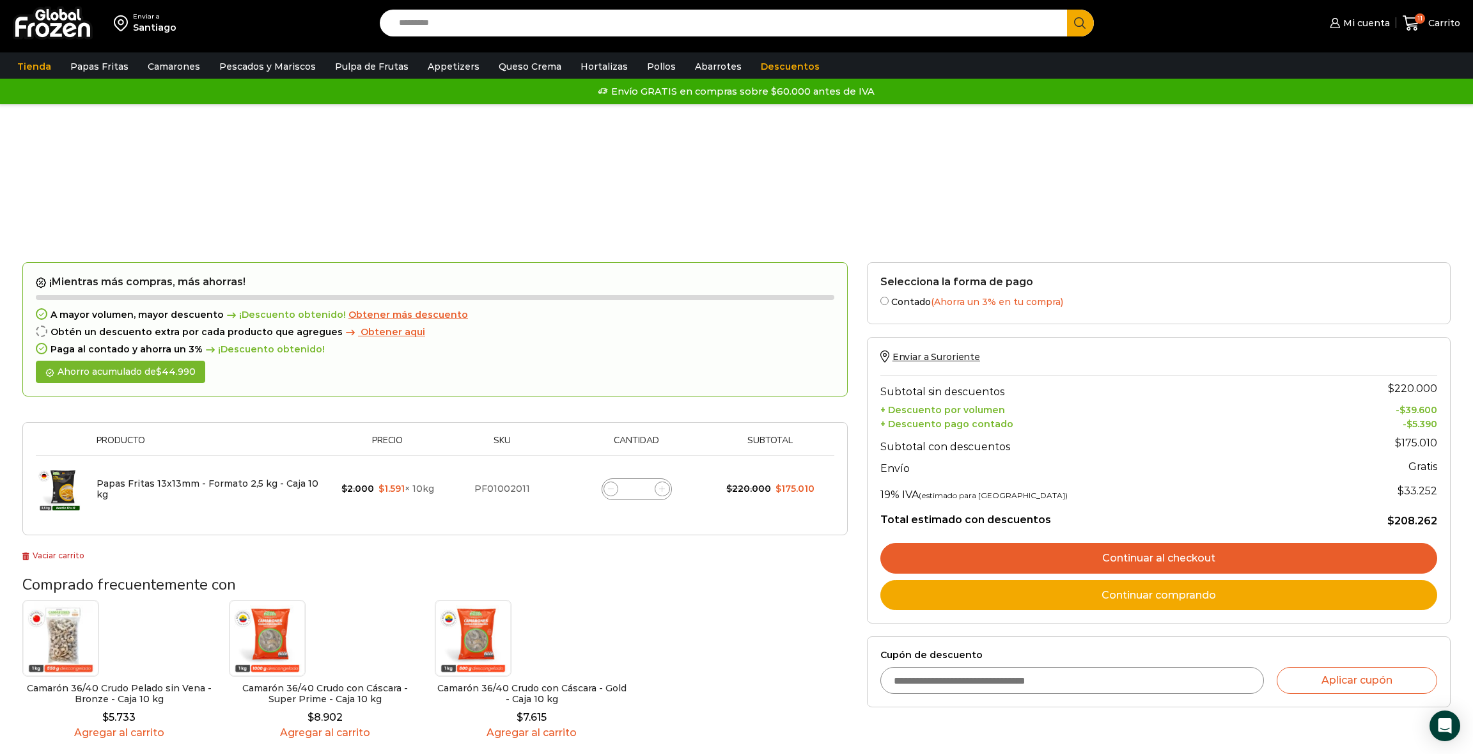 The height and width of the screenshot is (754, 1473). What do you see at coordinates (502, 489) in the screenshot?
I see `td: PF01002011` at bounding box center [502, 489].